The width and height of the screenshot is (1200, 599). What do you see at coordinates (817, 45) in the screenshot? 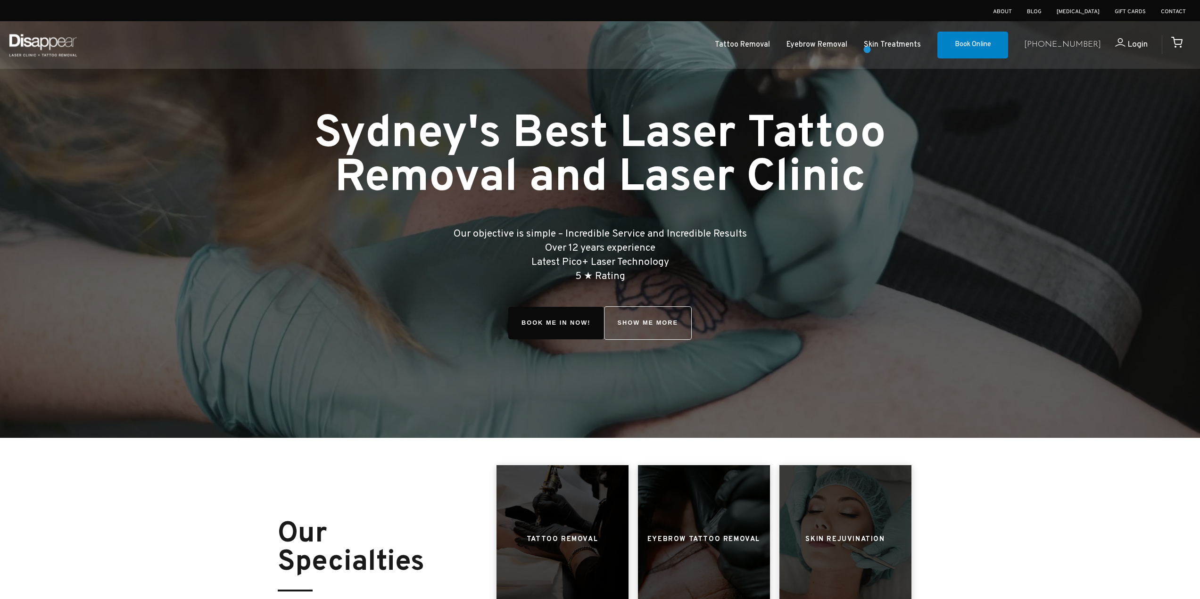
I see `a: Eyebrow Removal` at bounding box center [817, 45].